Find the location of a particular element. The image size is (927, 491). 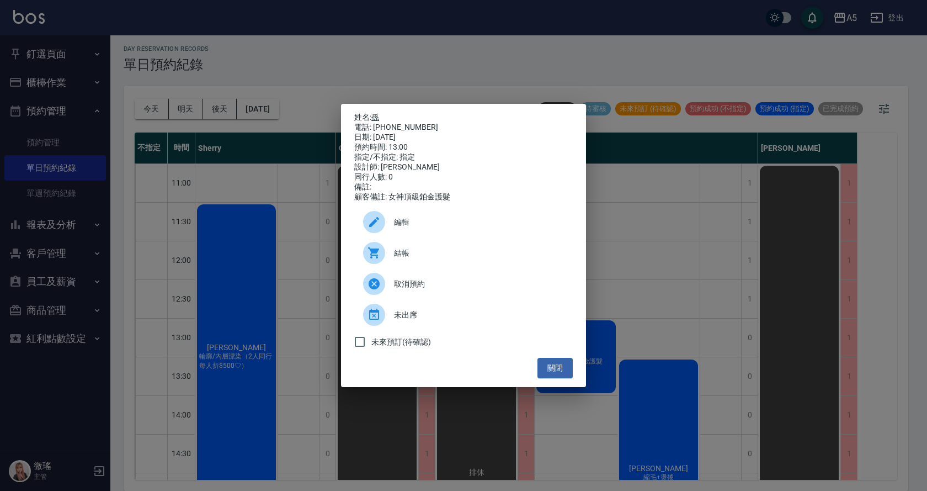

button: 關閉 is located at coordinates (555, 368).